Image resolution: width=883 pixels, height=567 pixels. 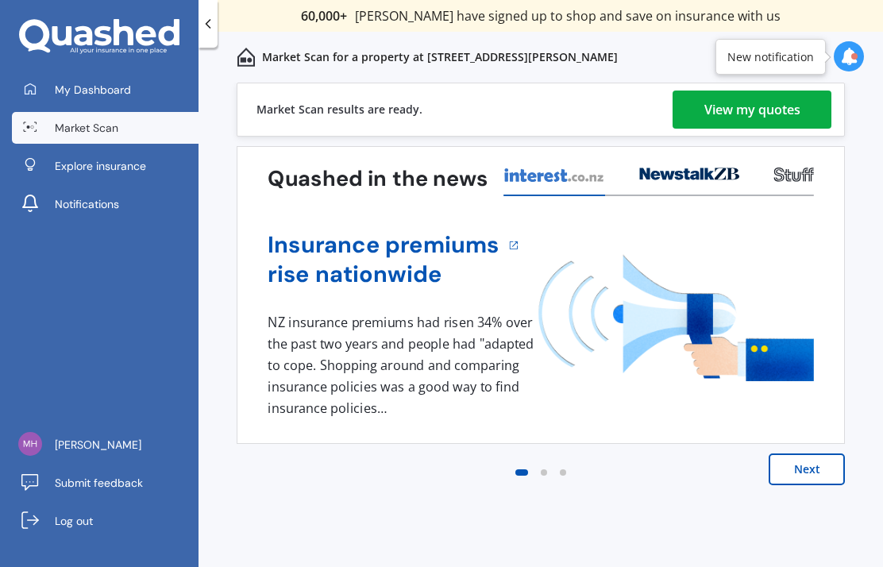 I want to click on span: Market Scan, so click(x=87, y=128).